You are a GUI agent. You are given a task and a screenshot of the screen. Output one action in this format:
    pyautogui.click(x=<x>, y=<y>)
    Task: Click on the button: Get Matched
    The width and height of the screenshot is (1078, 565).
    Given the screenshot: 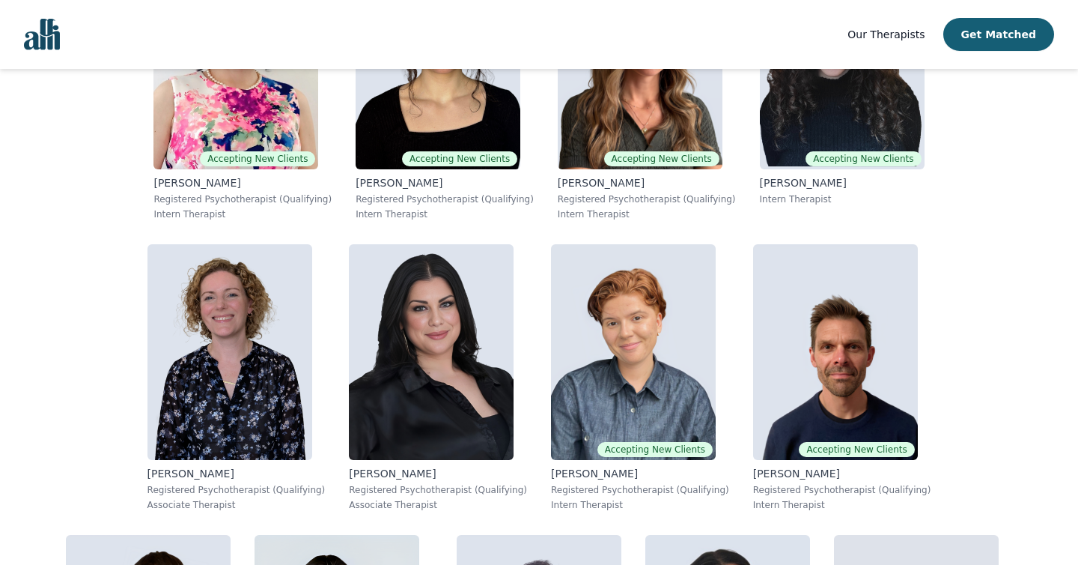 What is the action you would take?
    pyautogui.click(x=999, y=34)
    